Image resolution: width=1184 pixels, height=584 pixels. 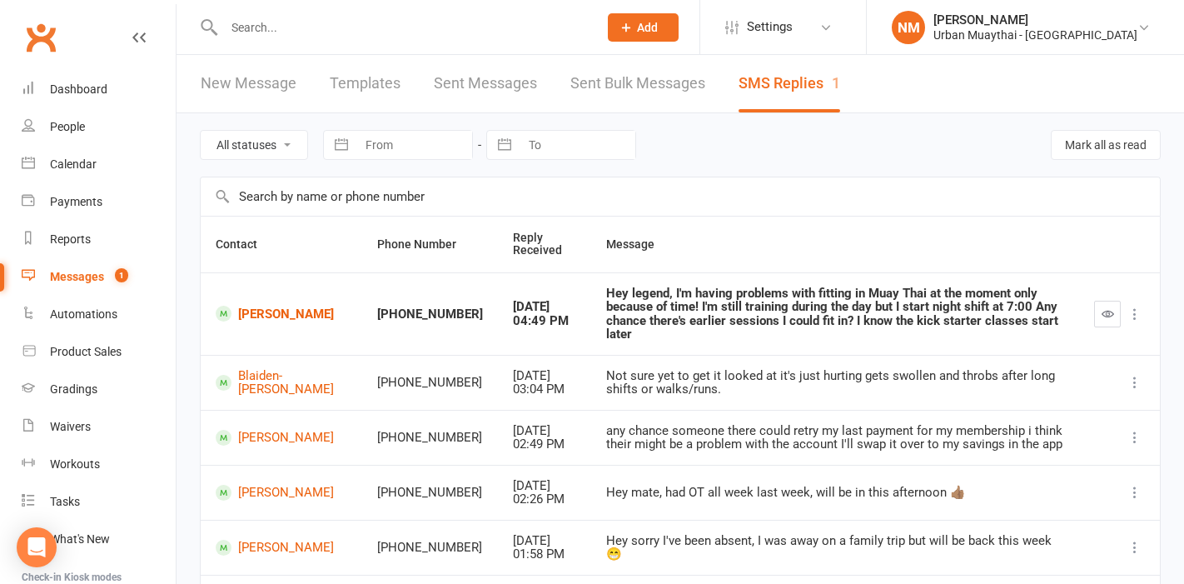 What do you see at coordinates (545, 244) in the screenshot?
I see `th: Reply Received` at bounding box center [545, 244].